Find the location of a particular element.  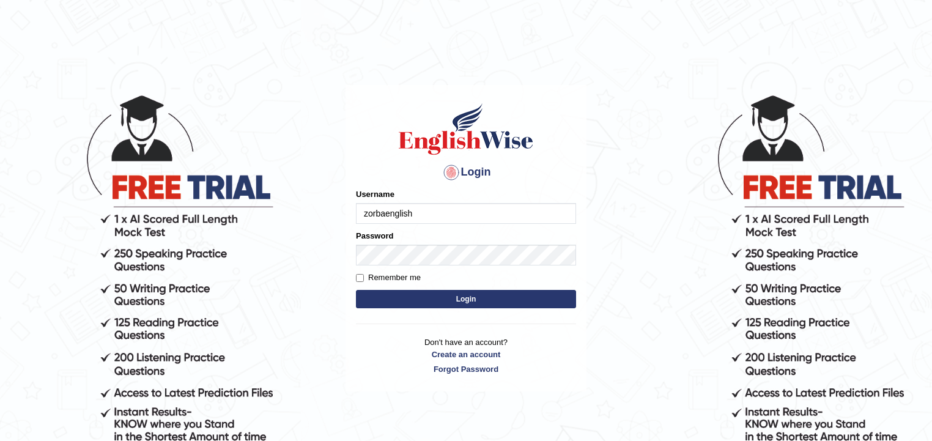

label: Remember me is located at coordinates (388, 278).